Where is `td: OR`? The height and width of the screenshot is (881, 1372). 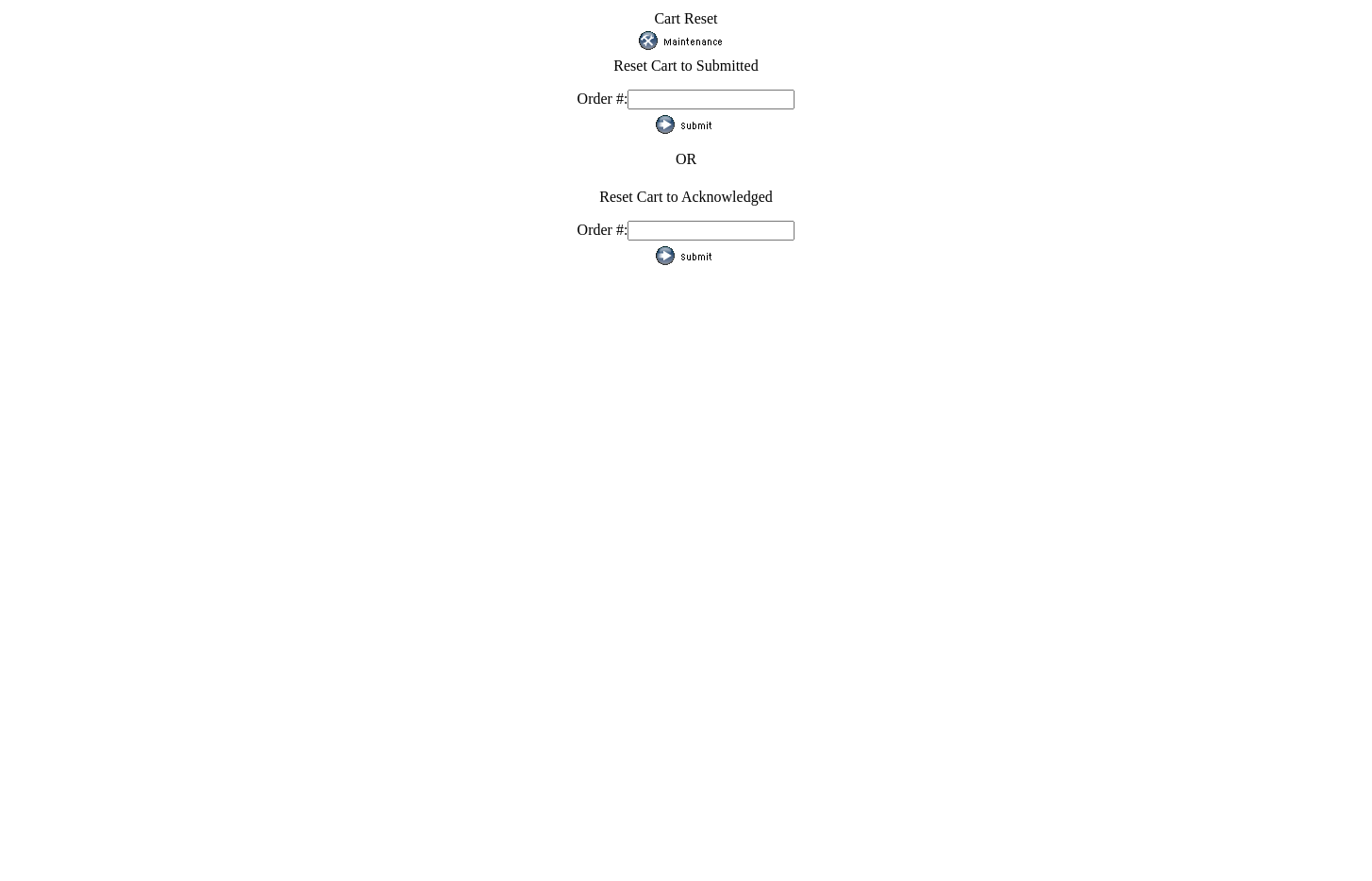 td: OR is located at coordinates (686, 150).